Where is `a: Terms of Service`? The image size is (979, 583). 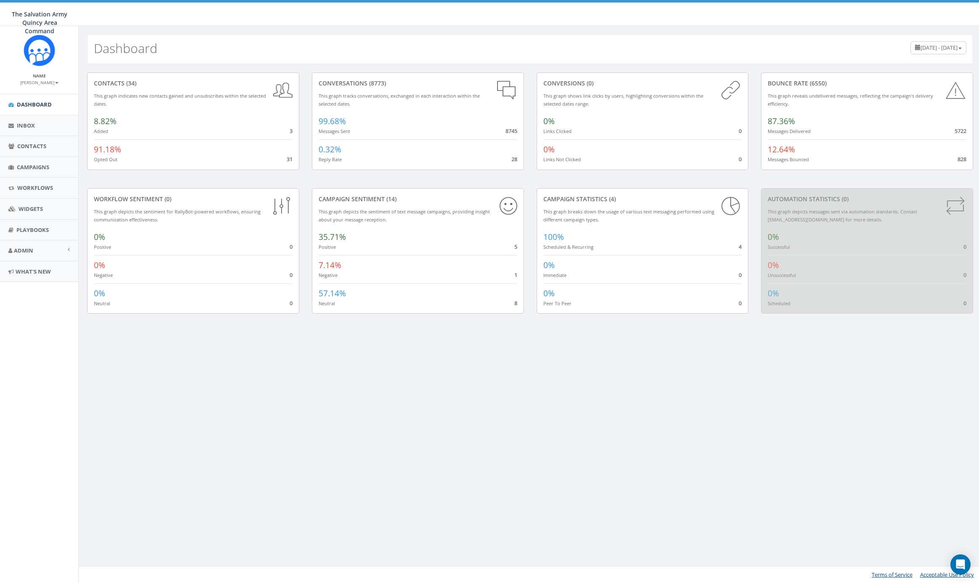 a: Terms of Service is located at coordinates (892, 575).